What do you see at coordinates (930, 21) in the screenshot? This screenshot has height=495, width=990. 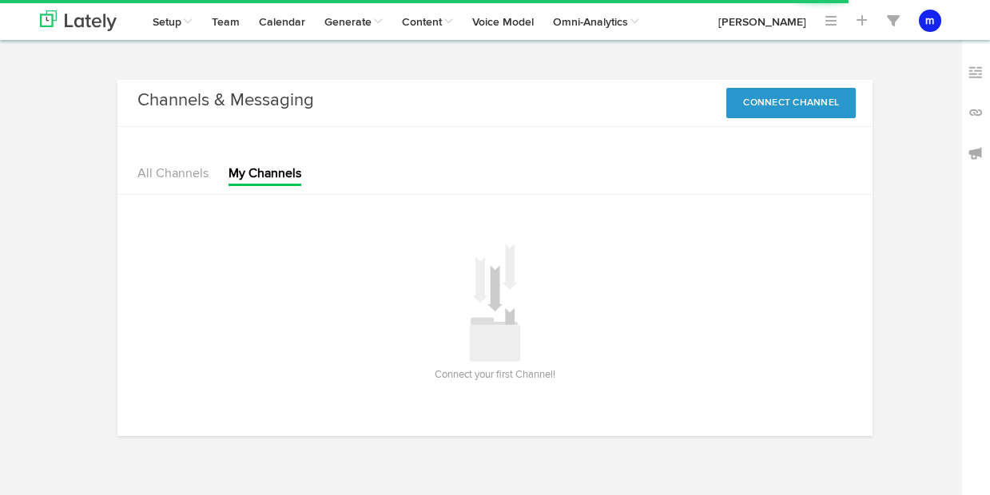 I see `button: m` at bounding box center [930, 21].